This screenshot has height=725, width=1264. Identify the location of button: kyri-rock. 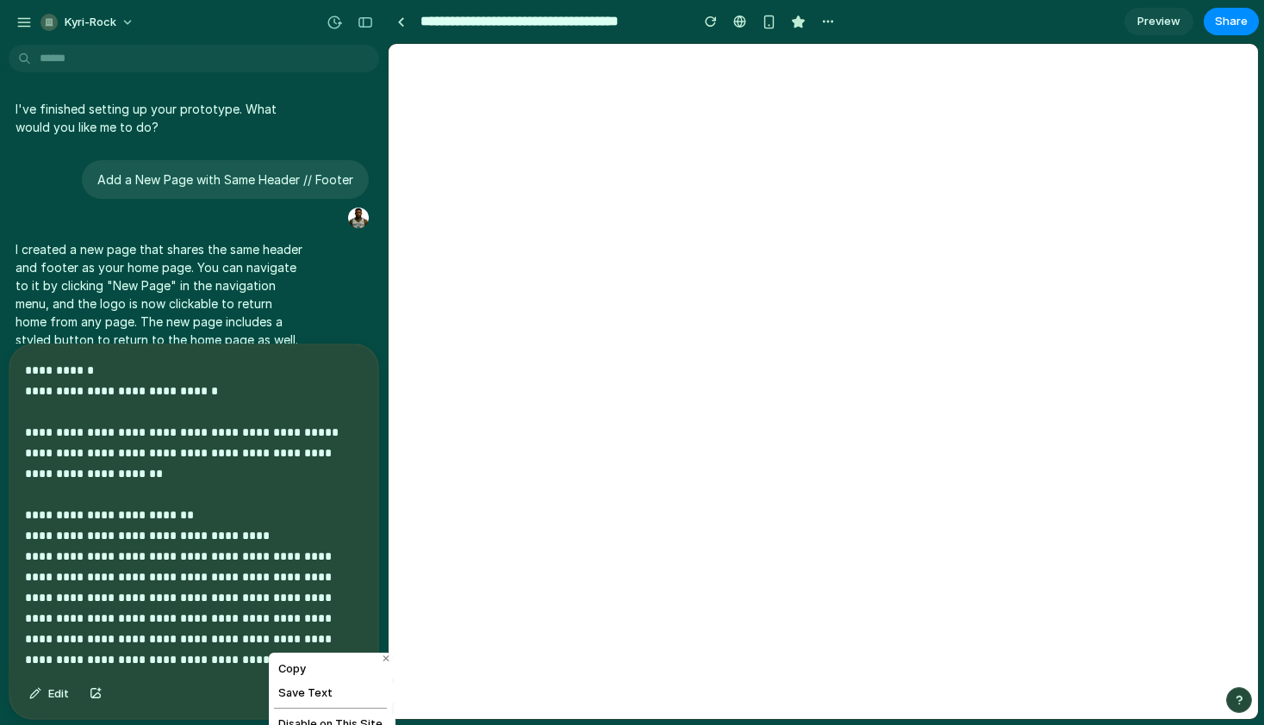
(88, 22).